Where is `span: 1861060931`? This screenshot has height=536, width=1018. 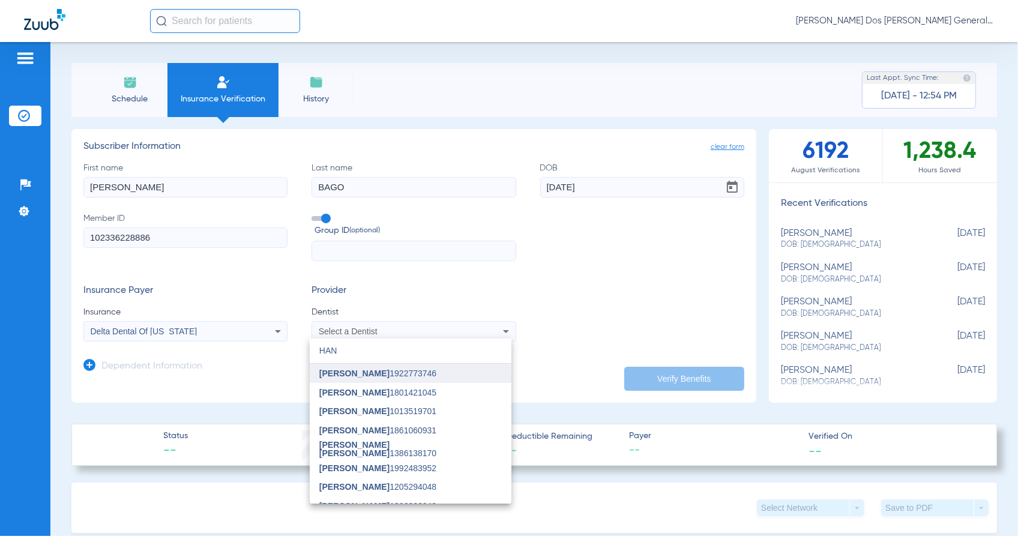 span: 1861060931 is located at coordinates (378, 430).